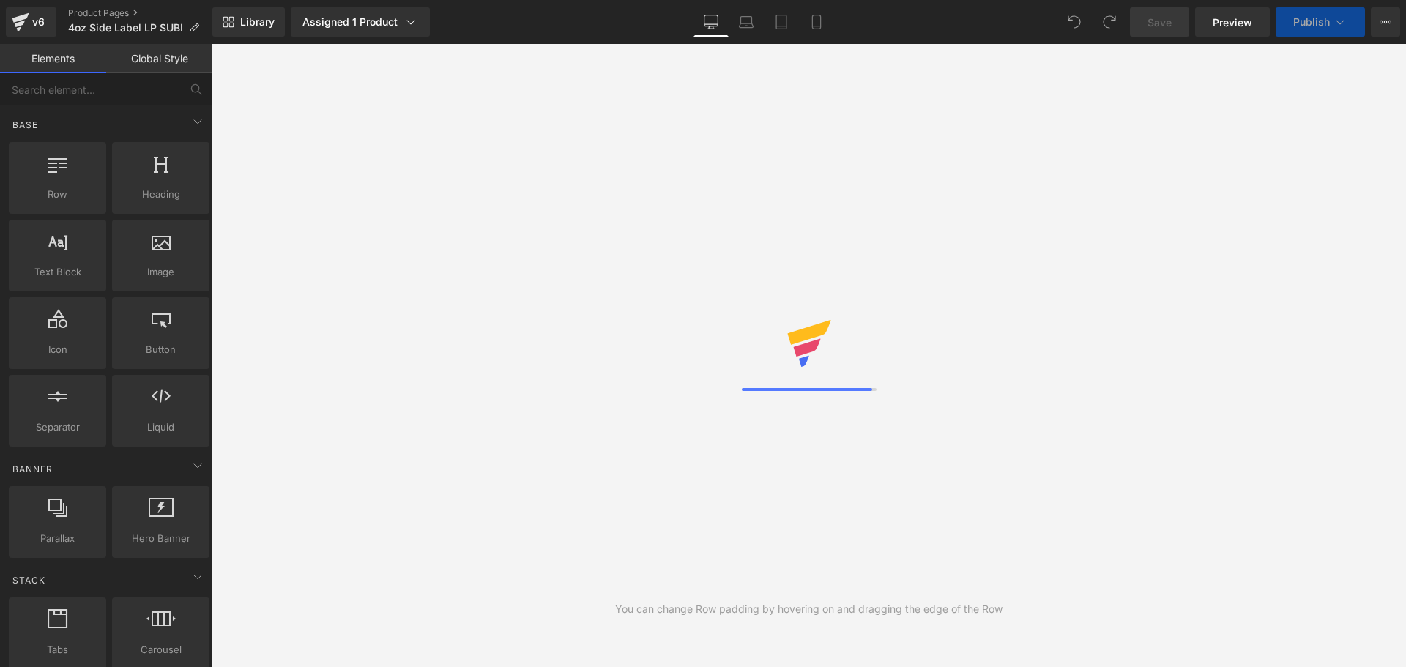 The width and height of the screenshot is (1406, 667). What do you see at coordinates (125, 28) in the screenshot?
I see `span: 4oz Side Label LP SUBI` at bounding box center [125, 28].